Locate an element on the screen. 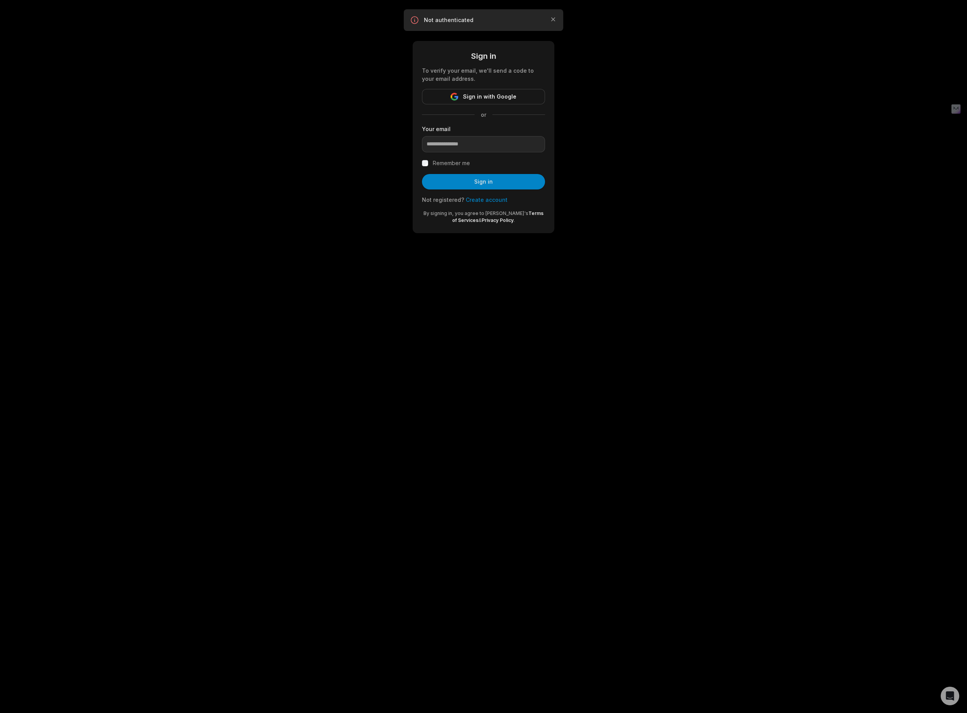 This screenshot has height=713, width=967. p: Not authenticated is located at coordinates (483, 20).